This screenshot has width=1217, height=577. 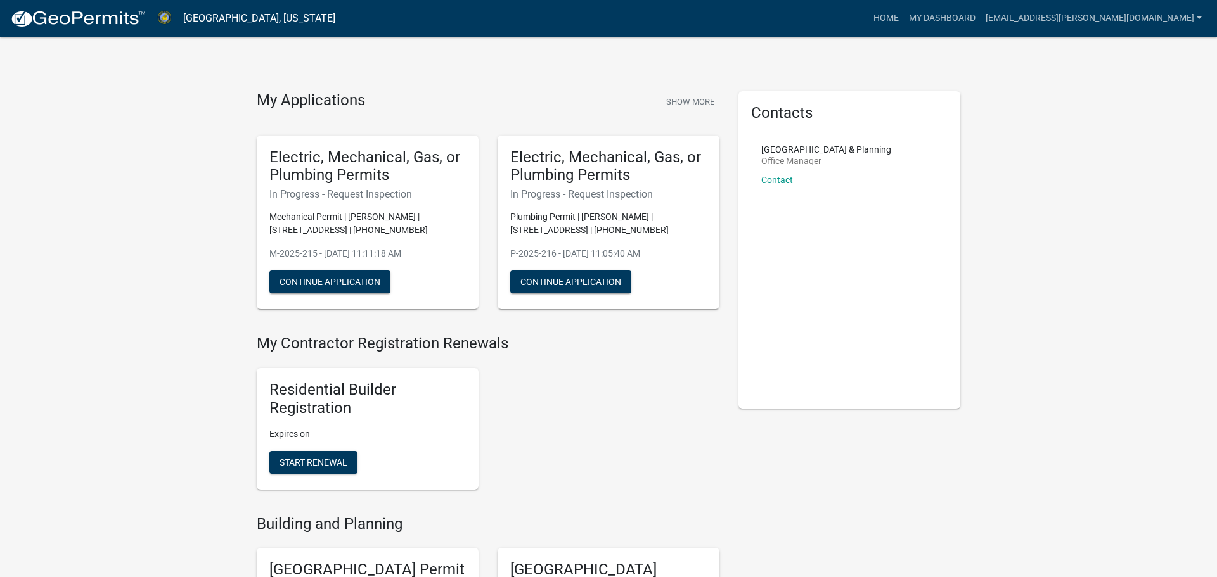 I want to click on button: Show More, so click(x=690, y=101).